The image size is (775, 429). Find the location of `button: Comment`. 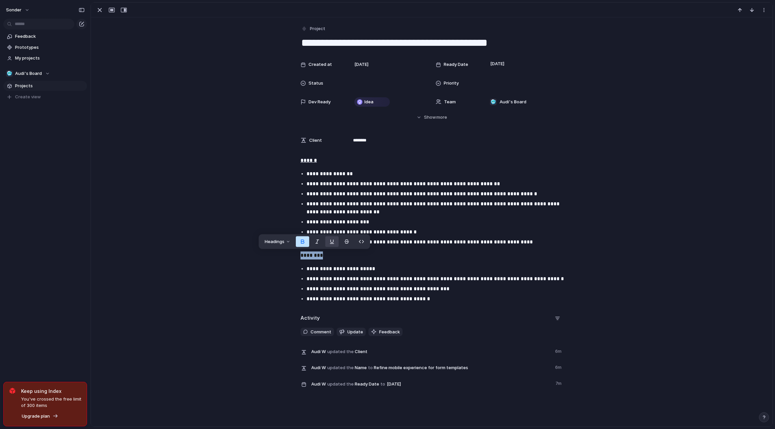

button: Comment is located at coordinates (317, 332).